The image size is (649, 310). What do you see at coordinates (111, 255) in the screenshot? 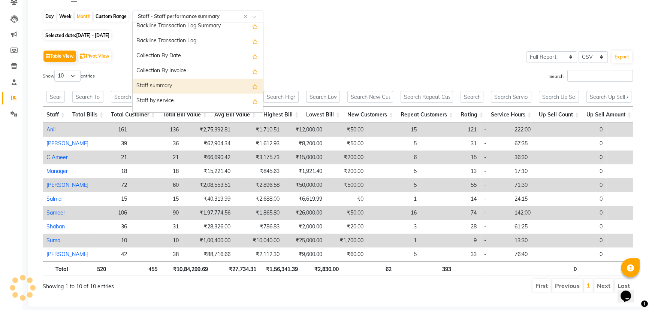
I see `td: 42` at bounding box center [111, 255].